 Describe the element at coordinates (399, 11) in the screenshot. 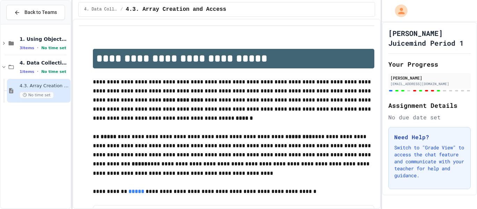

I see `div: My Account` at that location.